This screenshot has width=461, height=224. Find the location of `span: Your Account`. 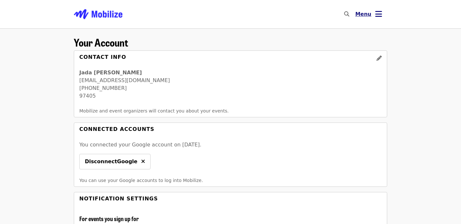

span: Your Account is located at coordinates (101, 42).